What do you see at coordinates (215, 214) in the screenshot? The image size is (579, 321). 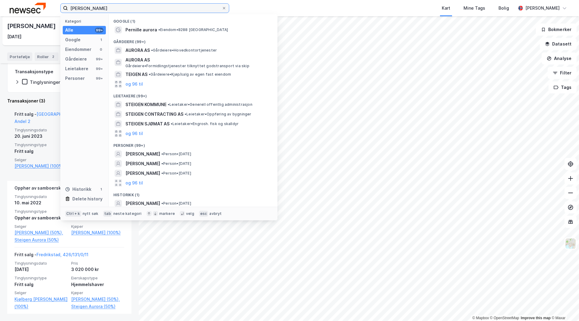 I see `div: avbryt` at bounding box center [215, 214].